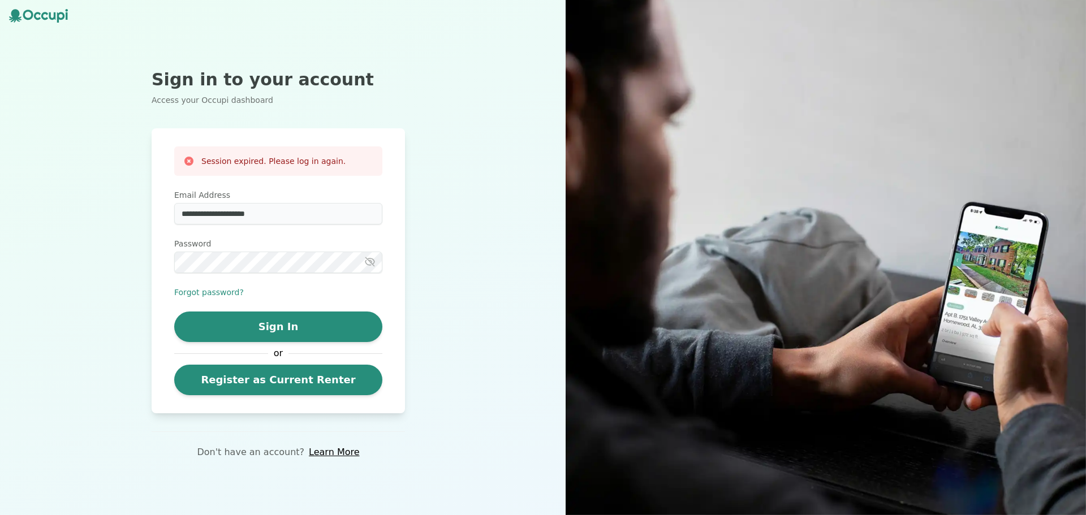 The image size is (1086, 515). What do you see at coordinates (250, 452) in the screenshot?
I see `p: Don't have an account?` at bounding box center [250, 452].